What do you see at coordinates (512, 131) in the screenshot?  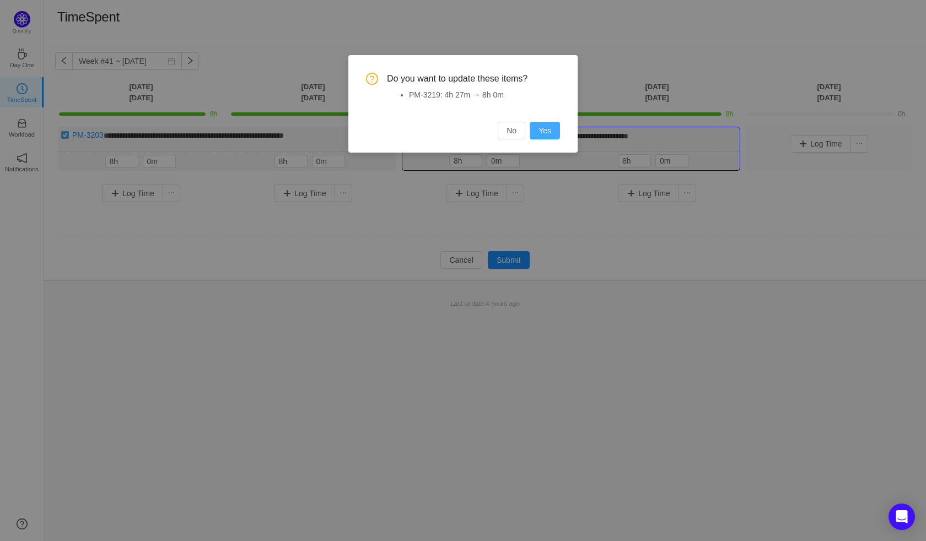 I see `button: No` at bounding box center [512, 131].